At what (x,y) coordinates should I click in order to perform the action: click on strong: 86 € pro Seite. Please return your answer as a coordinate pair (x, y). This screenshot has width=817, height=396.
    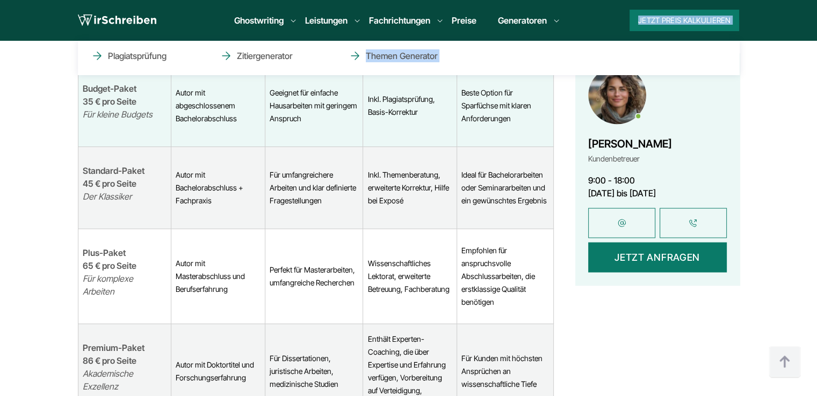
    Looking at the image, I should click on (110, 361).